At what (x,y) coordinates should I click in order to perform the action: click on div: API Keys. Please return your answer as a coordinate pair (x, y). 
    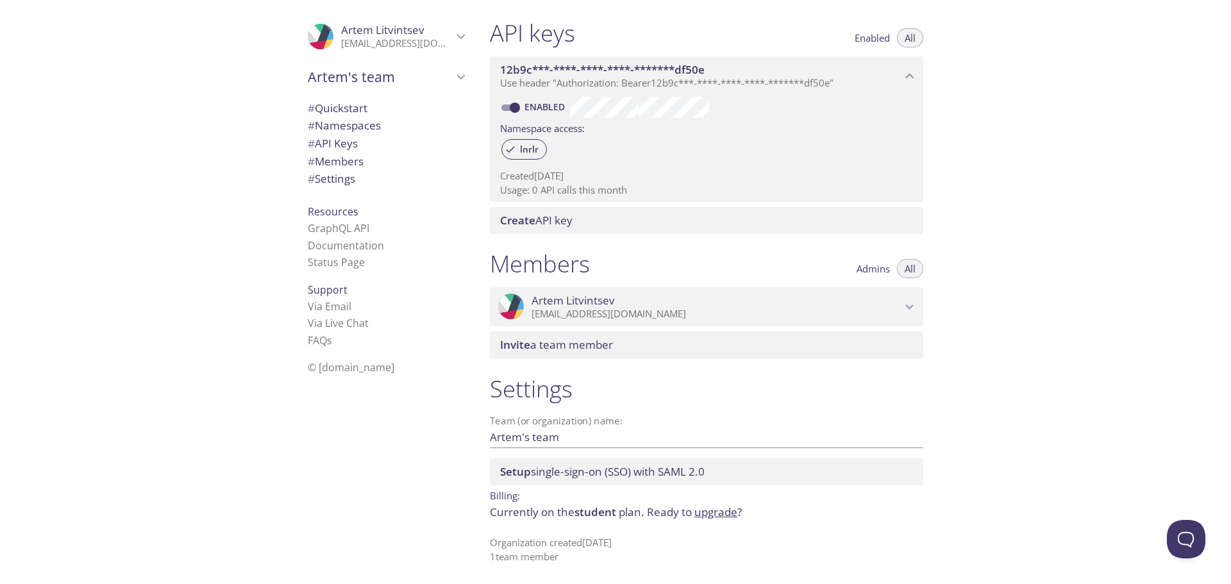
    Looking at the image, I should click on (386, 144).